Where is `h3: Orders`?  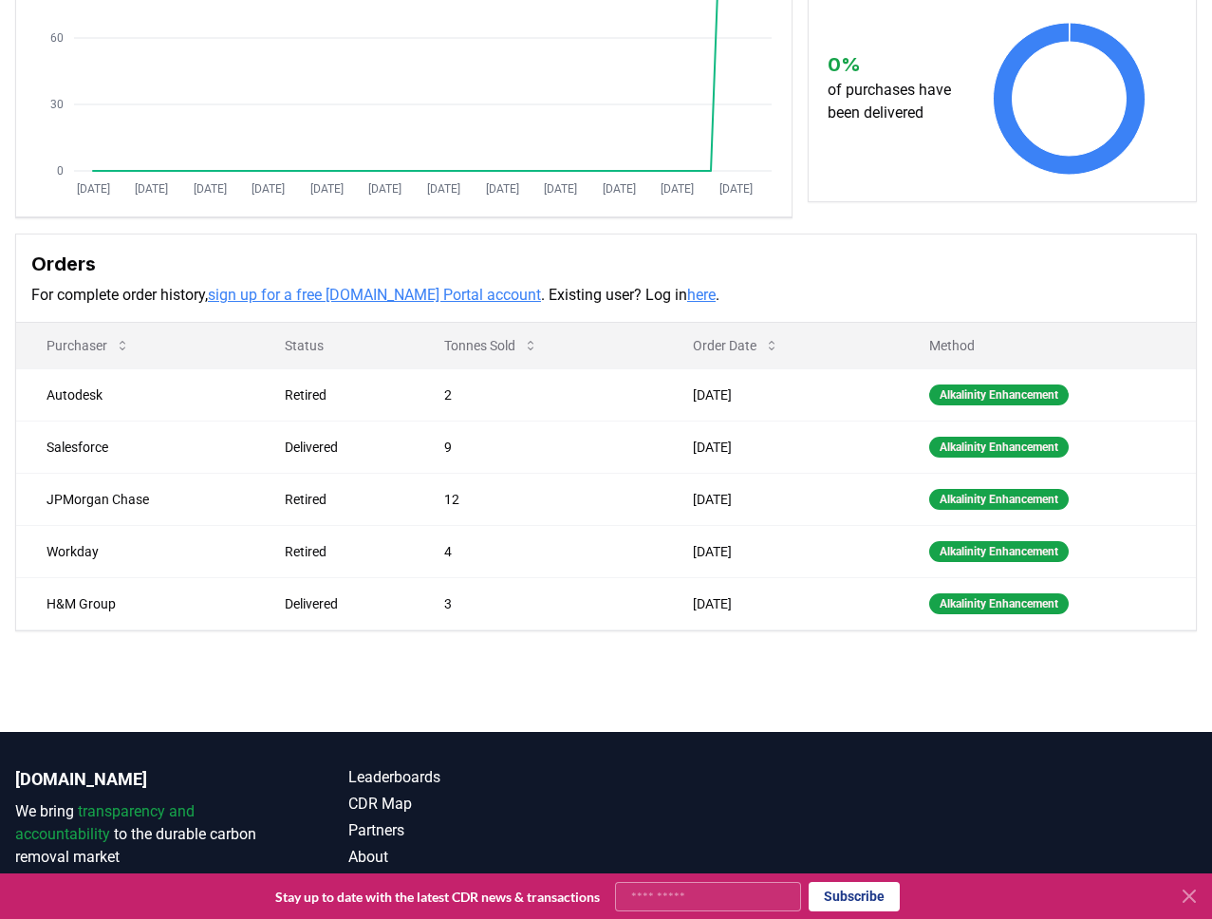
h3: Orders is located at coordinates (605, 264).